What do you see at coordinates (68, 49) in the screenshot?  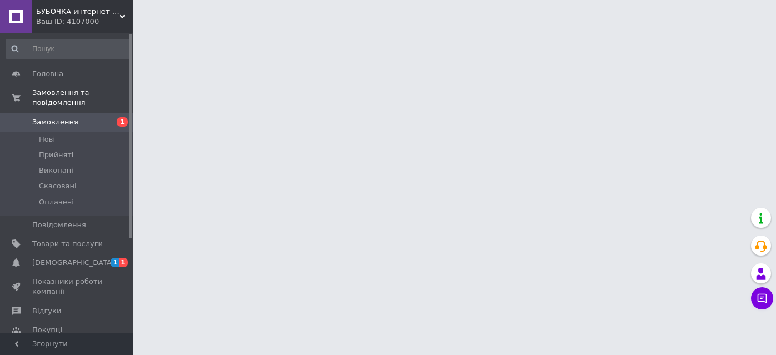 I see `input: Пошук` at bounding box center [68, 49].